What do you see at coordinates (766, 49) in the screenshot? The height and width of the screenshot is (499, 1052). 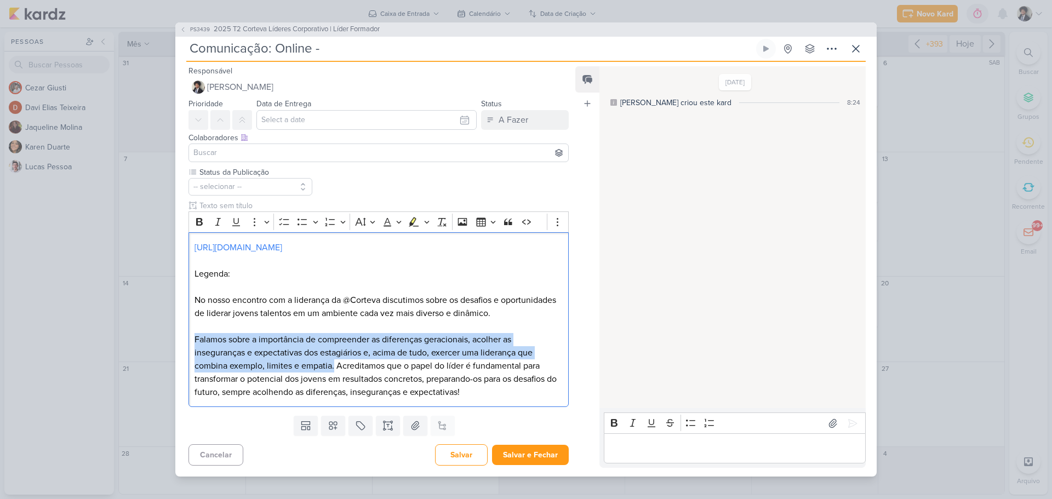 I see `div: Ligar relógio` at bounding box center [766, 49].